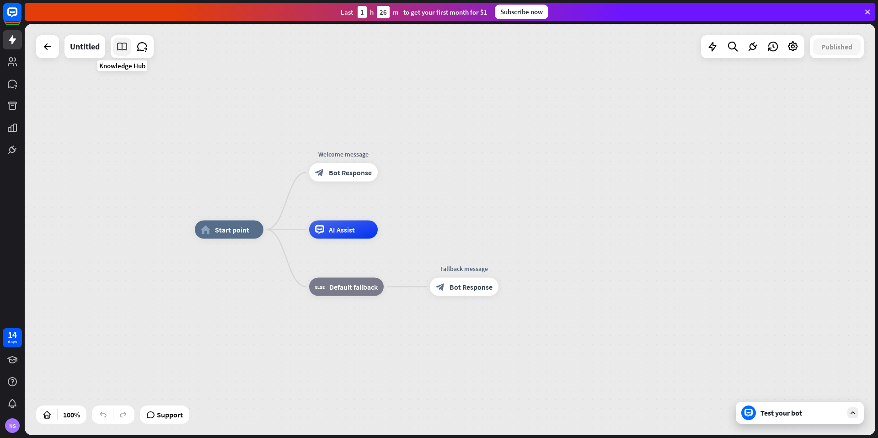 This screenshot has height=438, width=878. Describe the element at coordinates (837, 47) in the screenshot. I see `button: Published` at that location.